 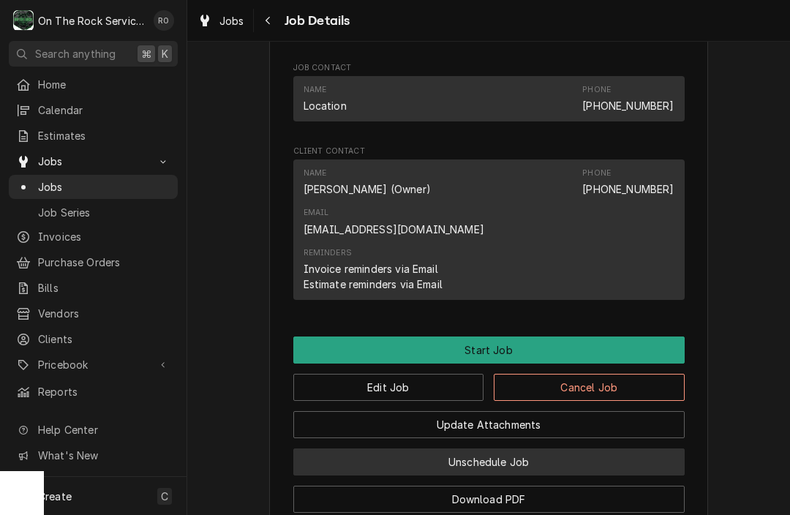 I want to click on span: Job Details, so click(x=315, y=20).